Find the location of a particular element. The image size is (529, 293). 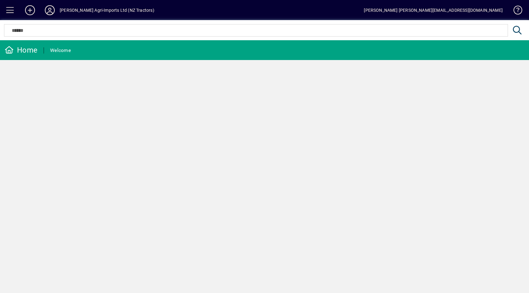

button: Profile is located at coordinates (50, 10).